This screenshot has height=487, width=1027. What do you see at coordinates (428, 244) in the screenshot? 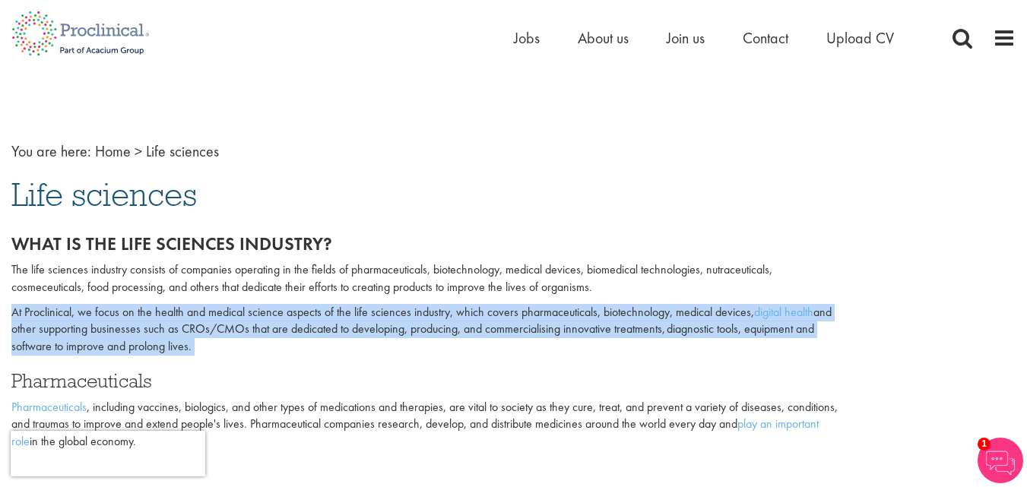
I see `h2: What is the life sciences industry?` at bounding box center [428, 244].